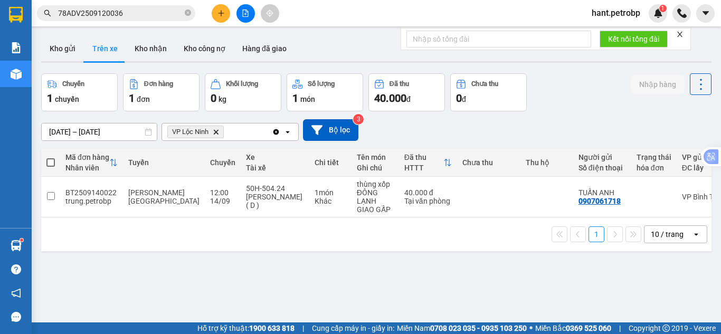 The width and height of the screenshot is (721, 334). What do you see at coordinates (223, 193) in the screenshot?
I see `div: 12:00` at bounding box center [223, 193].